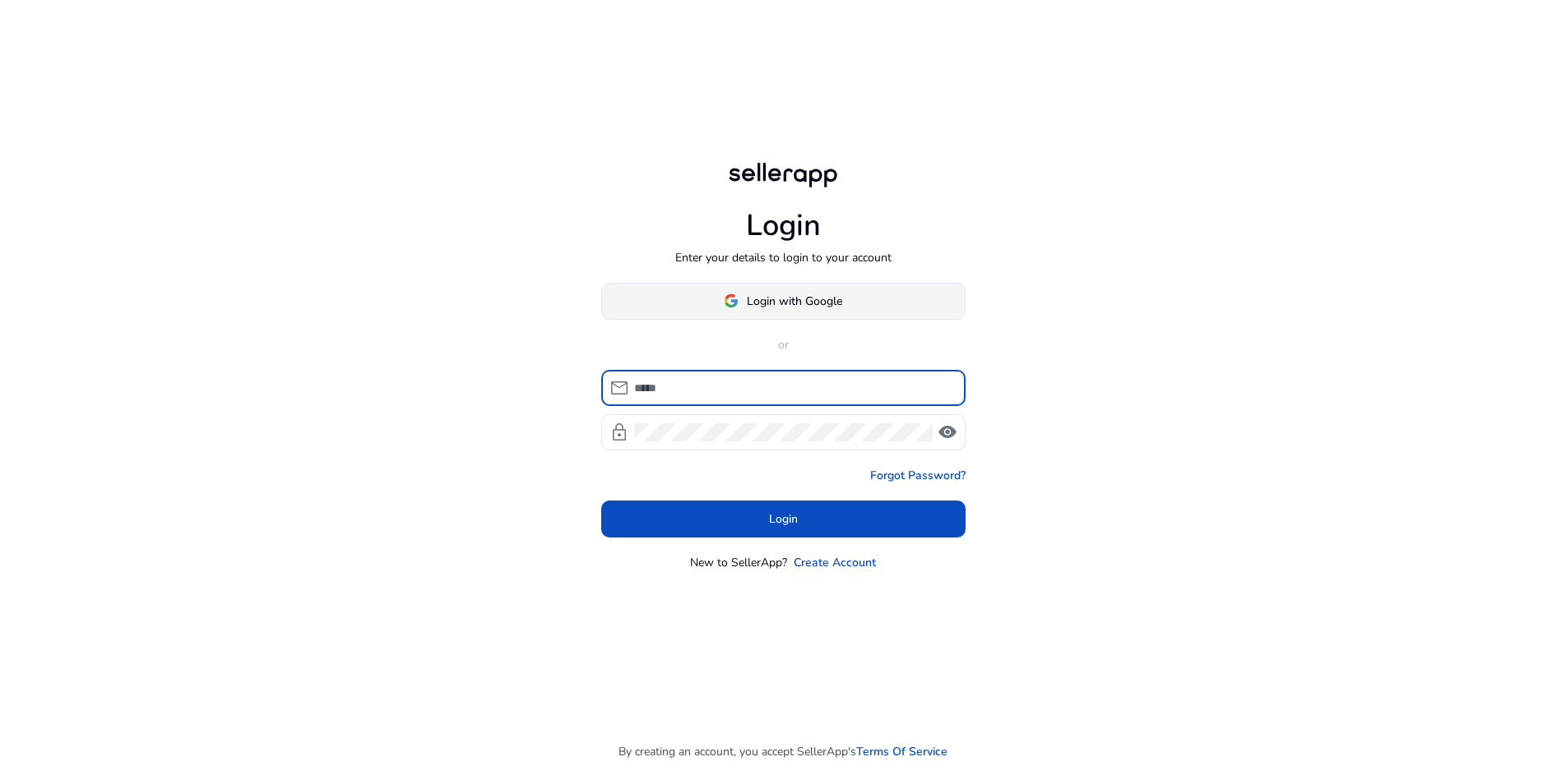 The image size is (1566, 775). I want to click on p: Enter your details to login to your account, so click(783, 257).